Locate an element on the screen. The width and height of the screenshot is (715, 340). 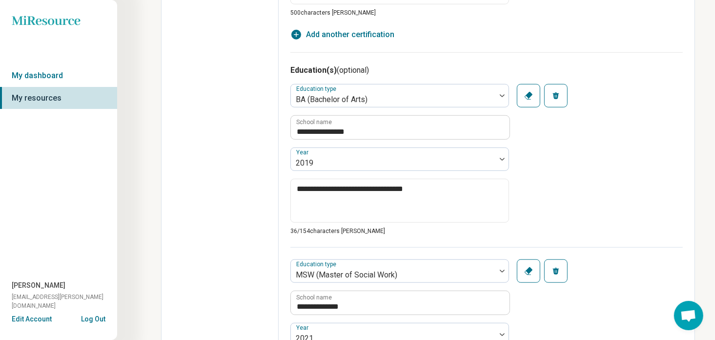
span: Add another certification is located at coordinates (350, 35).